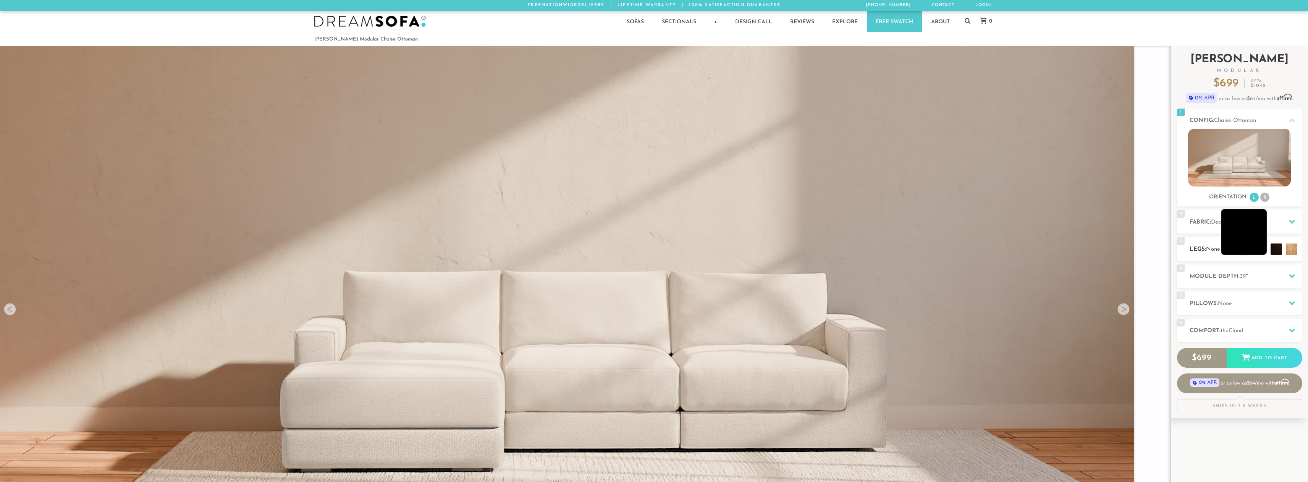  I want to click on p: Retail, so click(1258, 84).